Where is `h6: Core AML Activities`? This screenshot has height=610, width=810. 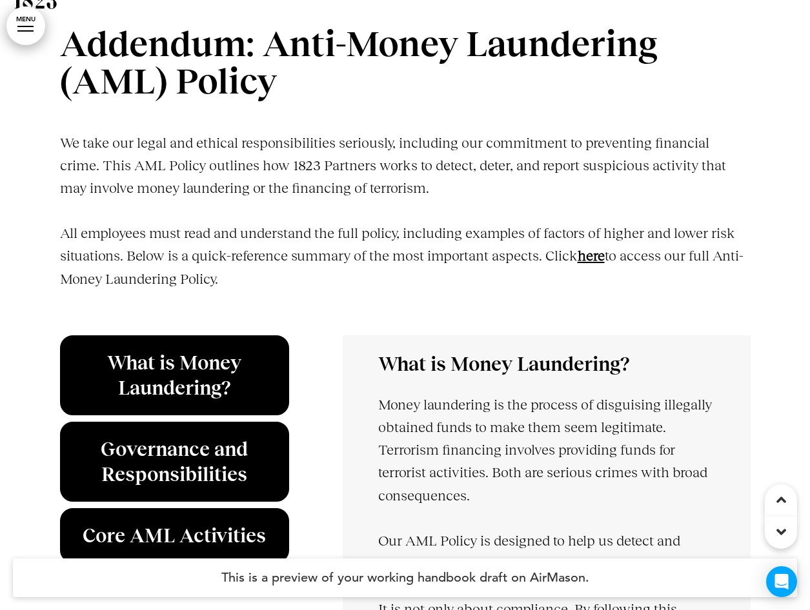
h6: Core AML Activities is located at coordinates (175, 535).